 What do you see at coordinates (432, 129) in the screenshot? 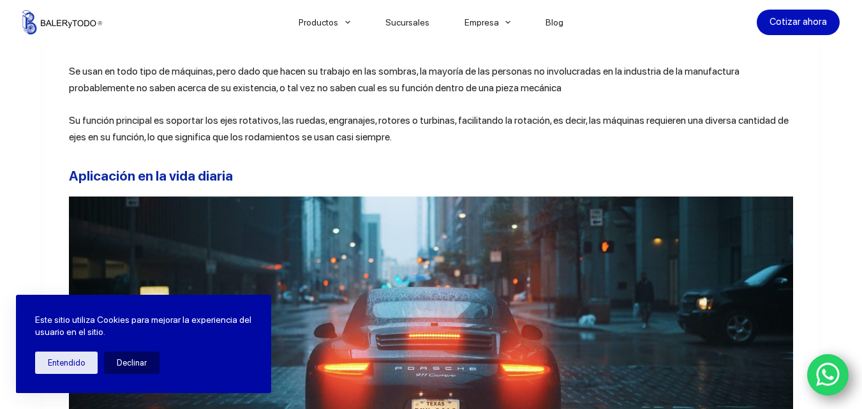
I see `p: Su función principal es soportar los ejes rotativos, las ruedas, engranajes, rotores o turbinas, ...` at bounding box center [432, 129].